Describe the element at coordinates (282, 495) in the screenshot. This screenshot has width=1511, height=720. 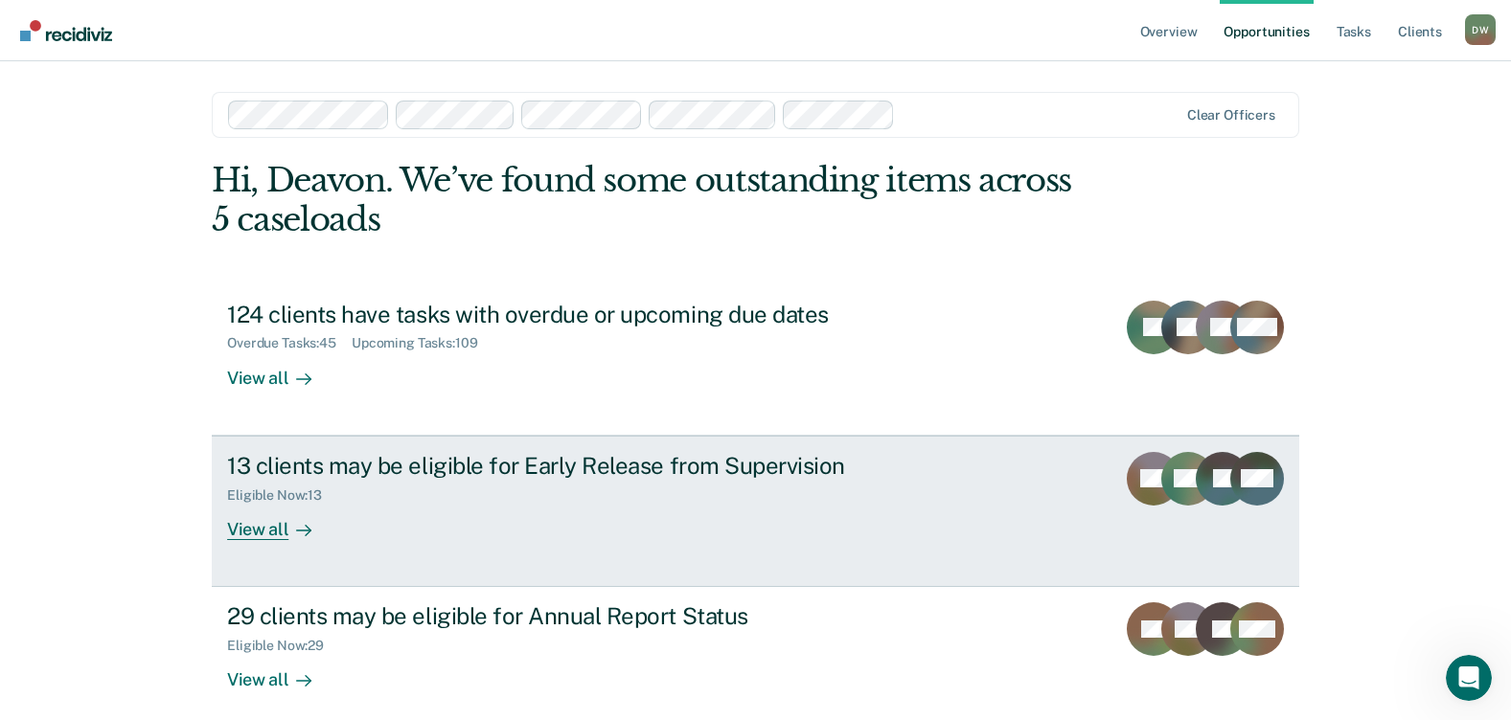
I see `div: Eligible Now : 13` at that location.